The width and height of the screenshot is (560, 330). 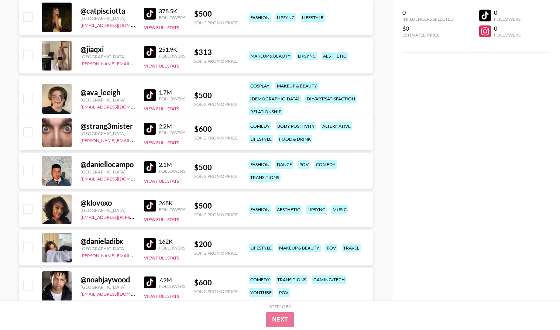 I want to click on div: 251.9K, so click(x=172, y=49).